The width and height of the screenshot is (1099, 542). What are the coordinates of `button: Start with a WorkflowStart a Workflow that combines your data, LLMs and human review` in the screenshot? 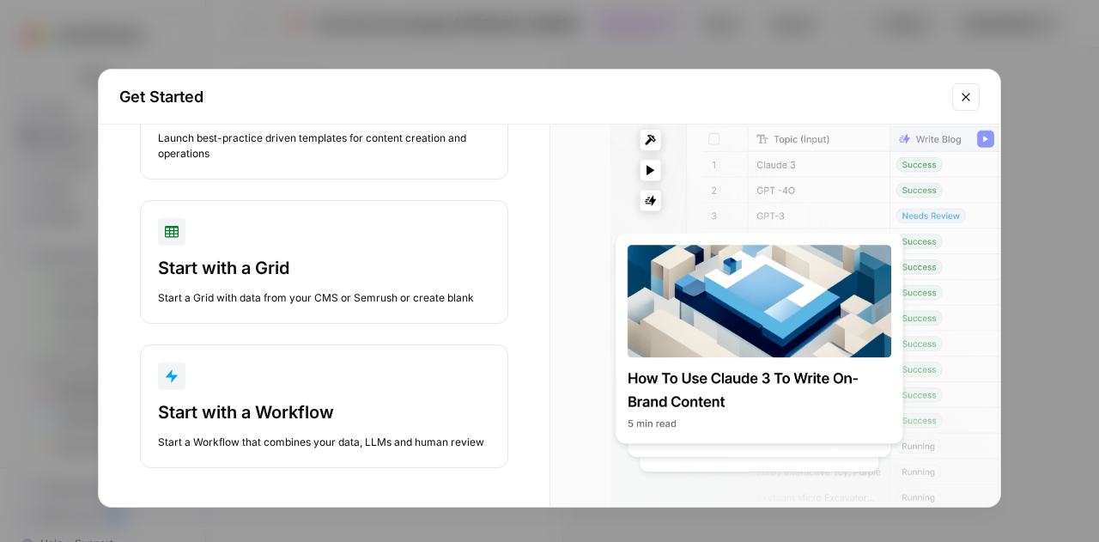 It's located at (324, 406).